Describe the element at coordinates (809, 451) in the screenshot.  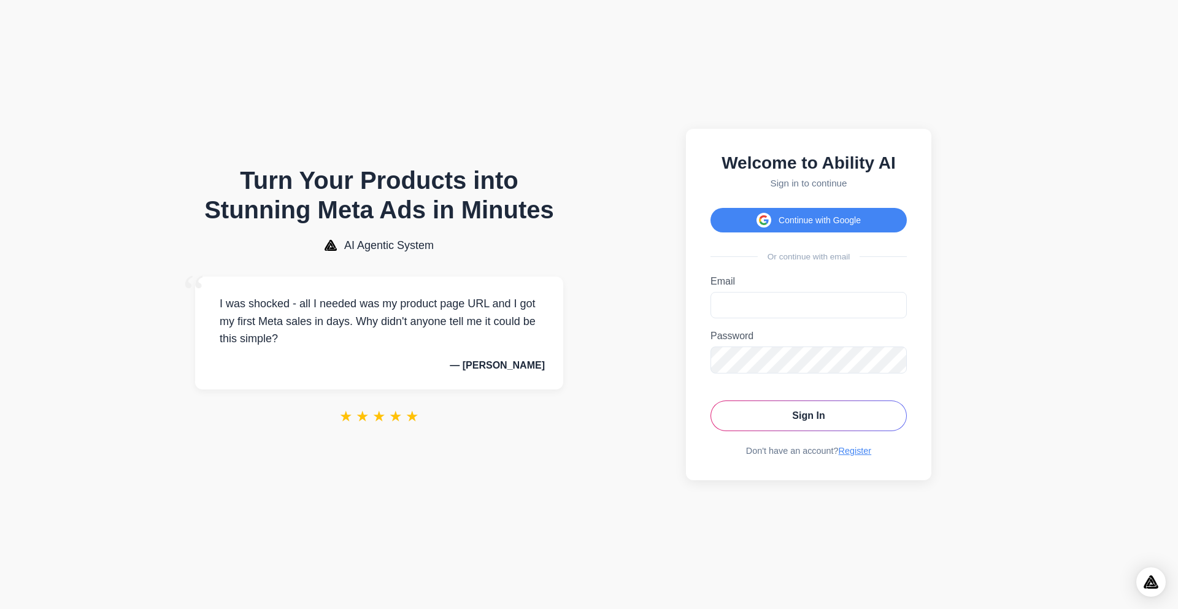
I see `div: Don't have an account?` at that location.